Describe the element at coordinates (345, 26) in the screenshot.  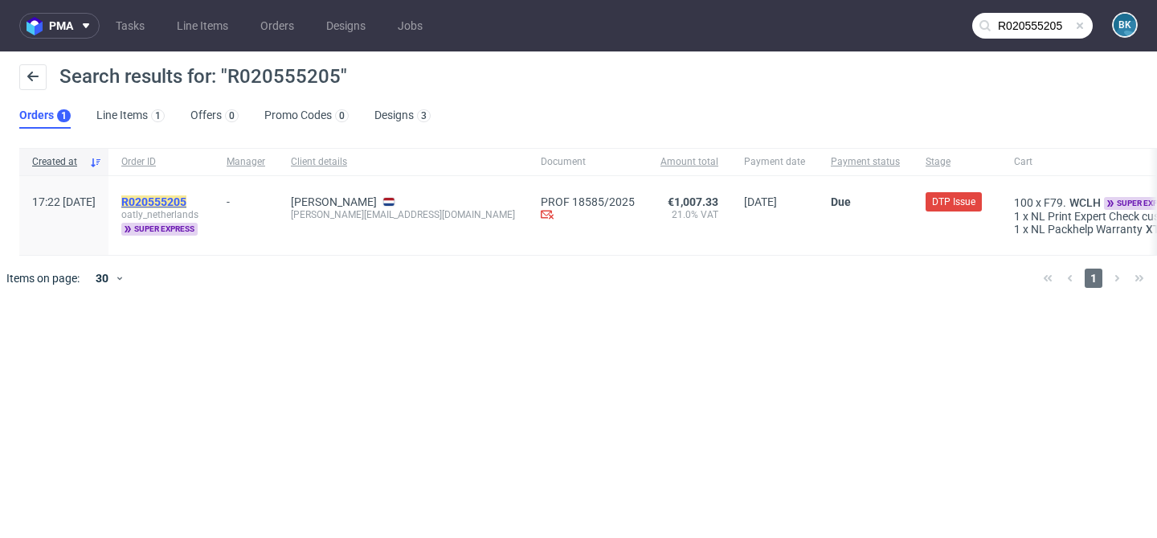
I see `a: Designs` at that location.